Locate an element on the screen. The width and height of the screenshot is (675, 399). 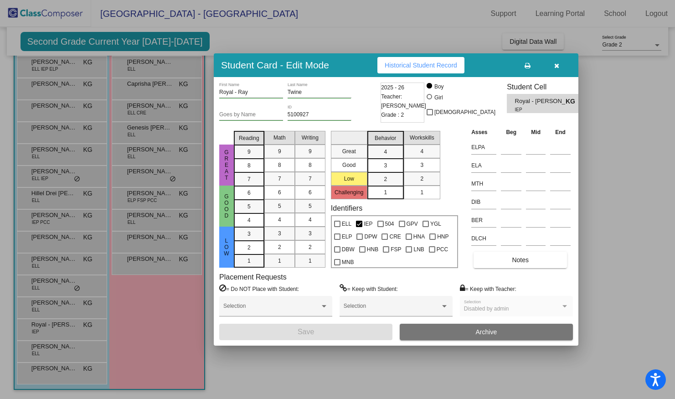
label: = Do NOT Place with Student: is located at coordinates (259, 288).